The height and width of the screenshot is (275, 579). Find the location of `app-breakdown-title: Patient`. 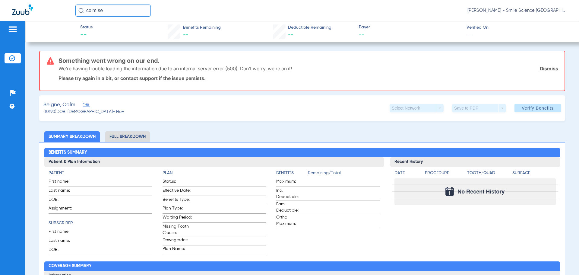

app-breakdown-title: Patient is located at coordinates (100, 173).